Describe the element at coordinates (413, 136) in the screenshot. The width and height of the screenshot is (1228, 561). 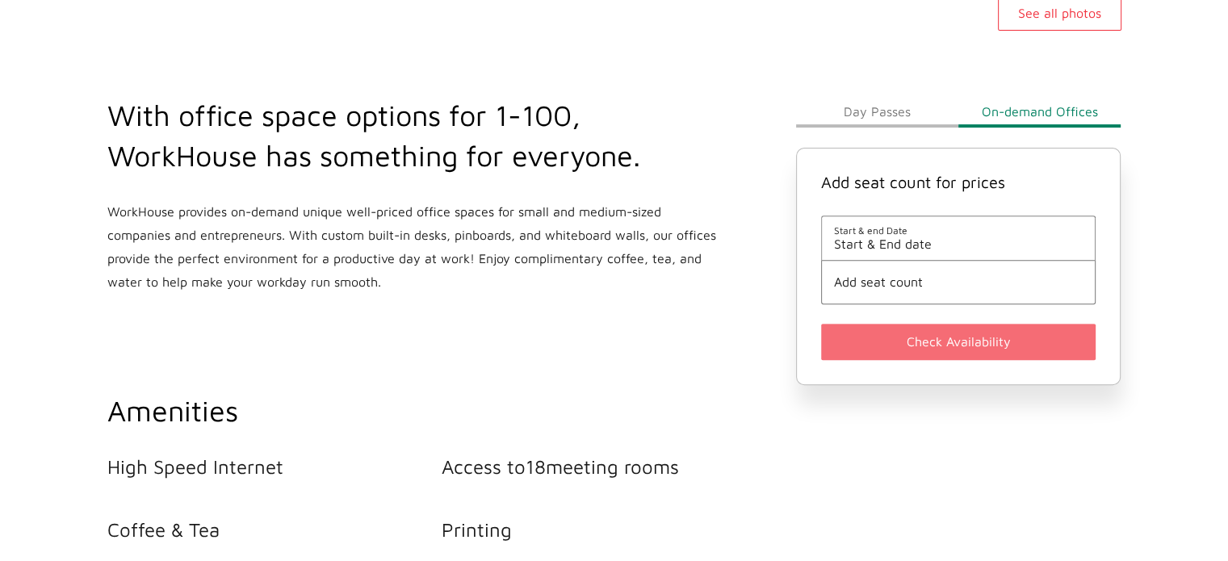
I see `h2: With office space options for 1-100, WorkHouse has something for everyone.` at that location.